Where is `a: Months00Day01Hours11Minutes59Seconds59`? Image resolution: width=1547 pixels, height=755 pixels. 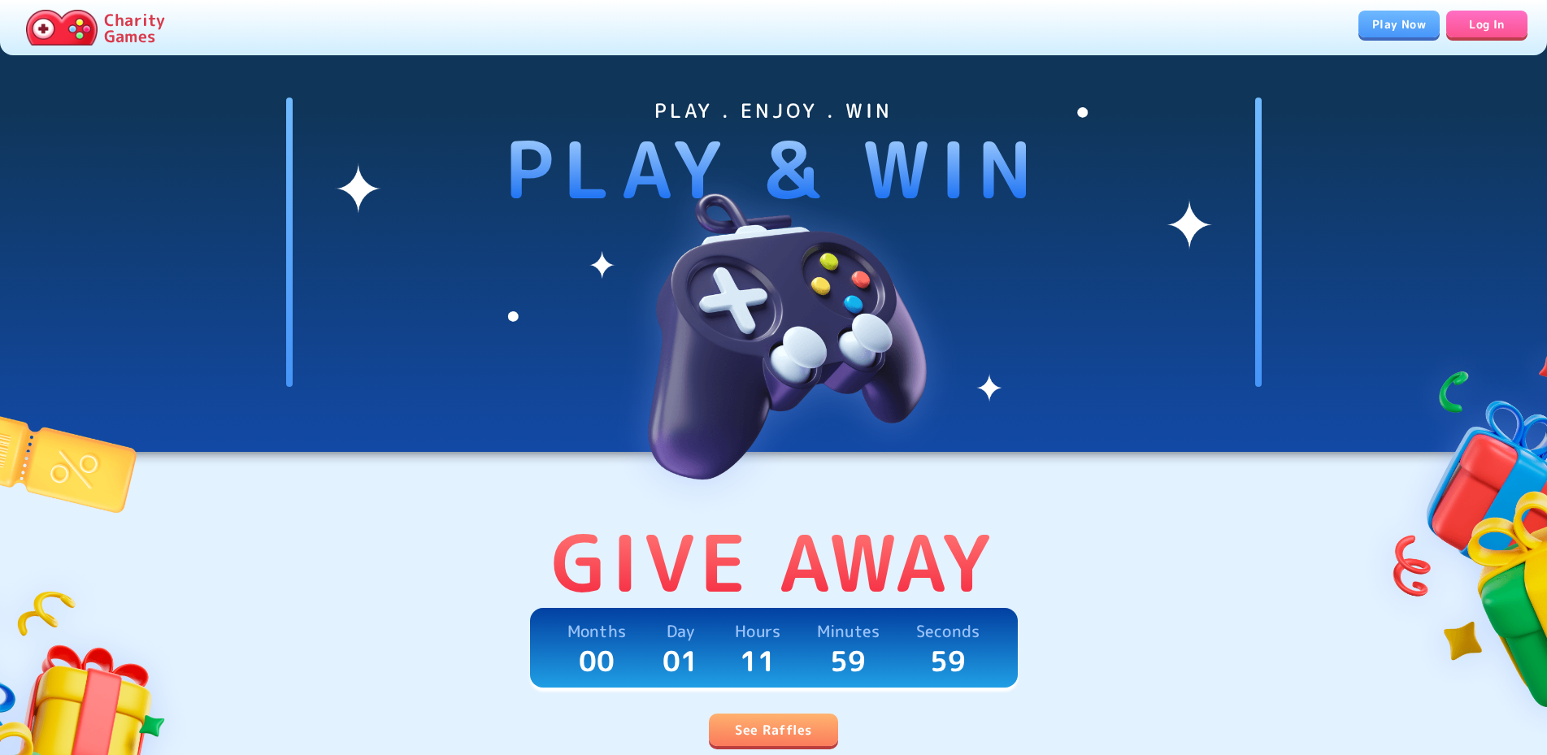
a: Months00Day01Hours11Minutes59Seconds59 is located at coordinates (774, 648).